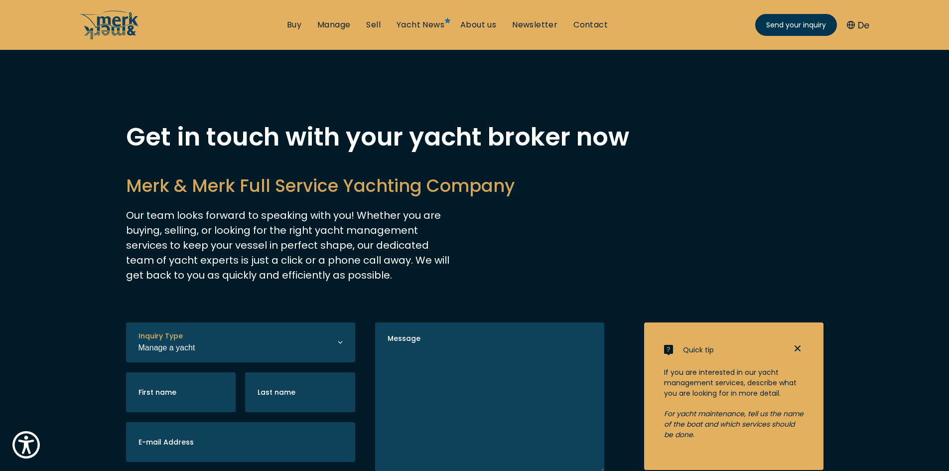 The image size is (949, 471). I want to click on a: Send your inquiry, so click(796, 25).